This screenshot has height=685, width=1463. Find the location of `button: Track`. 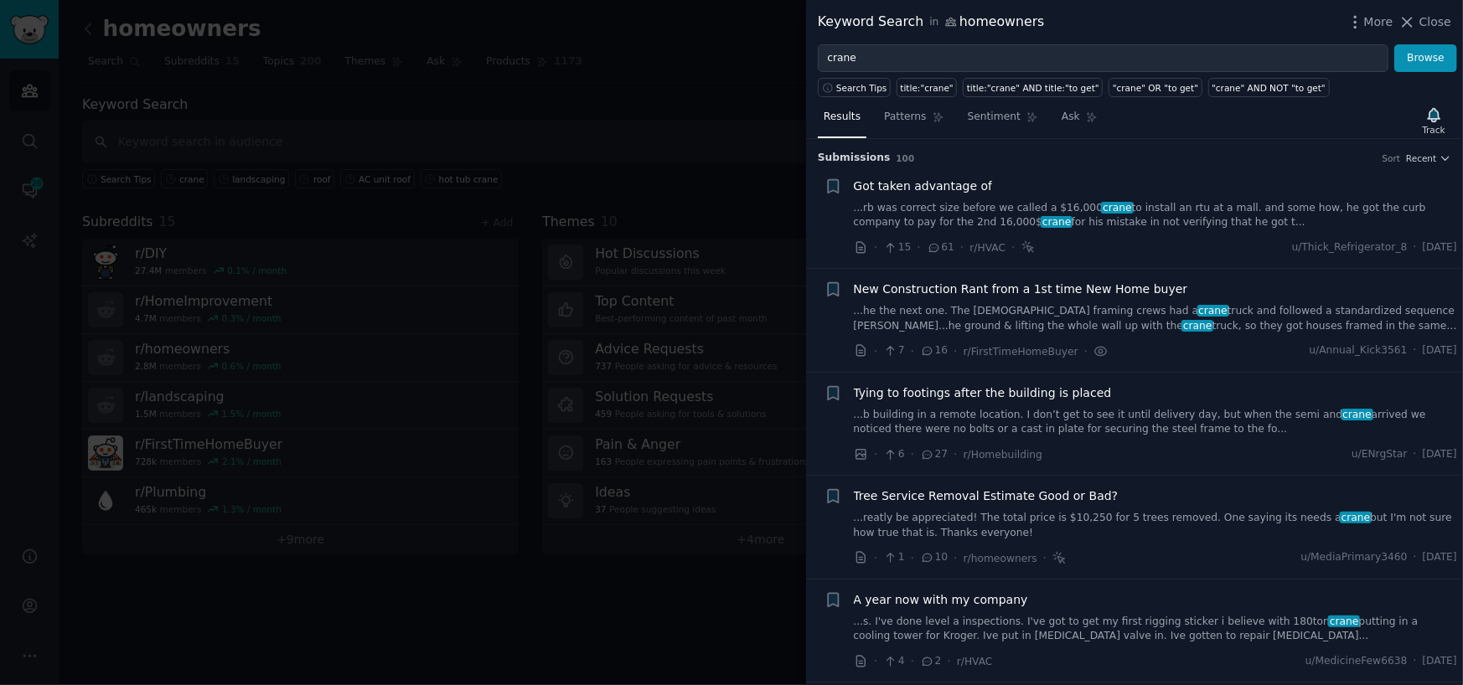

button: Track is located at coordinates (1433, 121).